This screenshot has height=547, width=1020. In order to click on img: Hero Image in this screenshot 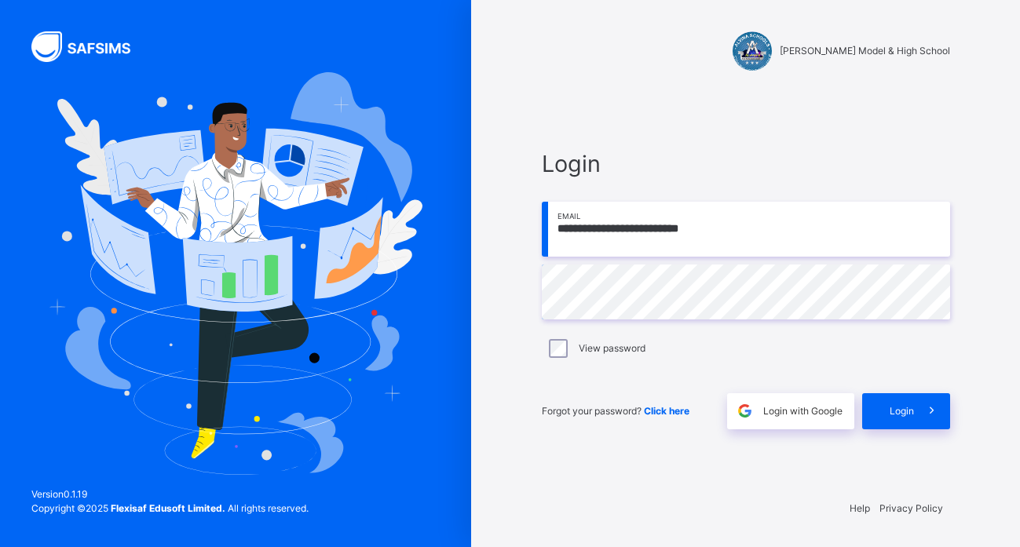, I will do `click(236, 273)`.